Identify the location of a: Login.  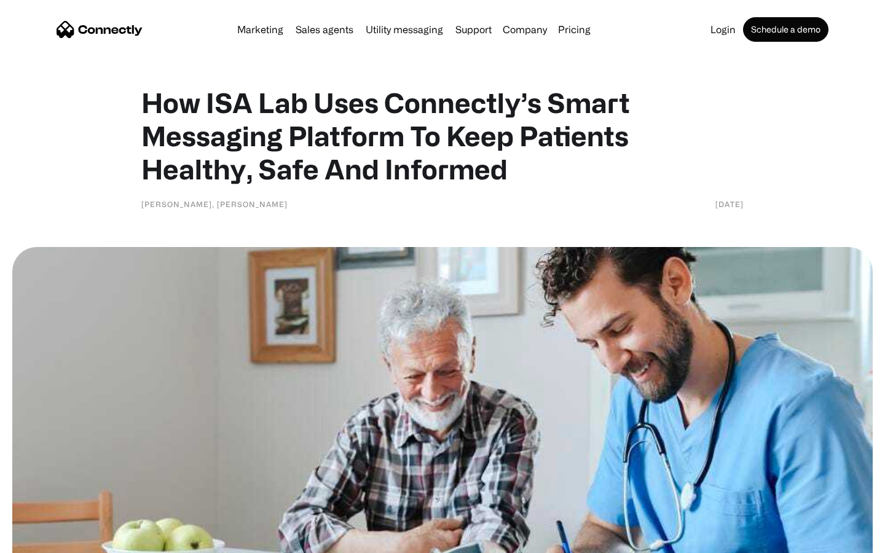
(722, 29).